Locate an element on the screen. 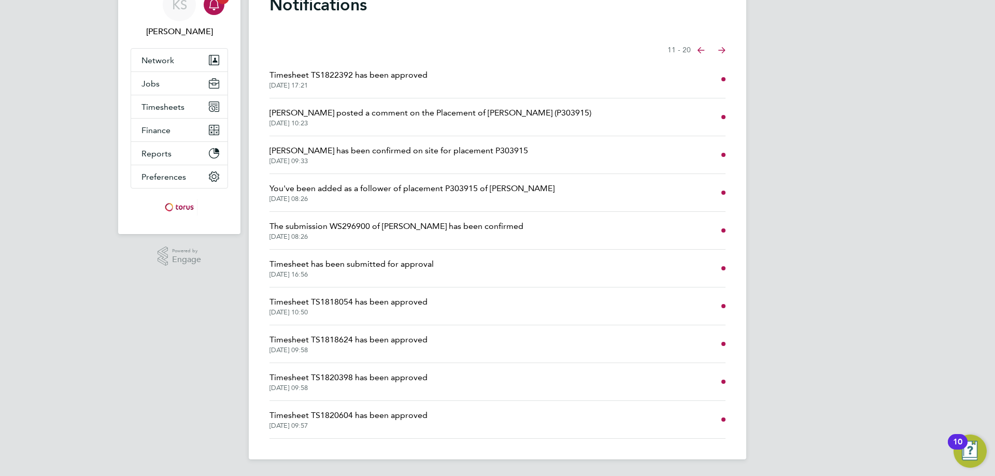  button: Reports is located at coordinates (179, 153).